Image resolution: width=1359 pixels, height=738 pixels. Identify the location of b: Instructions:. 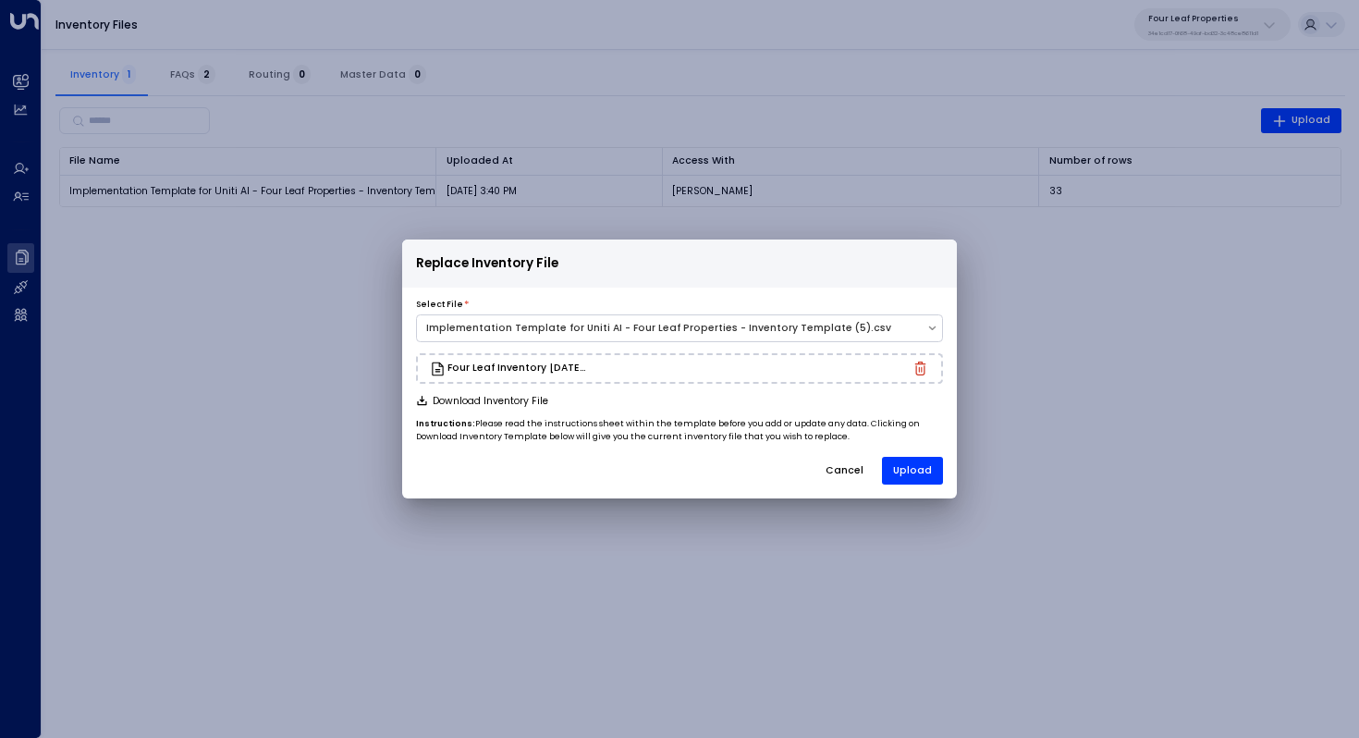
(446, 423).